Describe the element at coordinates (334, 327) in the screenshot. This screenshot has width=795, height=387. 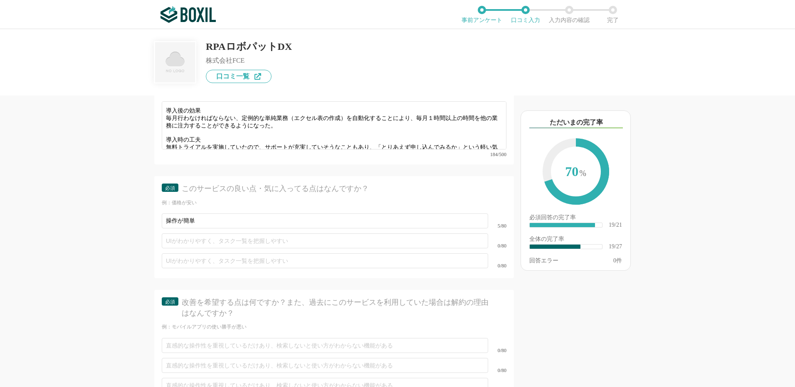
I see `div: 例：モバイルアプリの使い勝手が悪い` at that location.